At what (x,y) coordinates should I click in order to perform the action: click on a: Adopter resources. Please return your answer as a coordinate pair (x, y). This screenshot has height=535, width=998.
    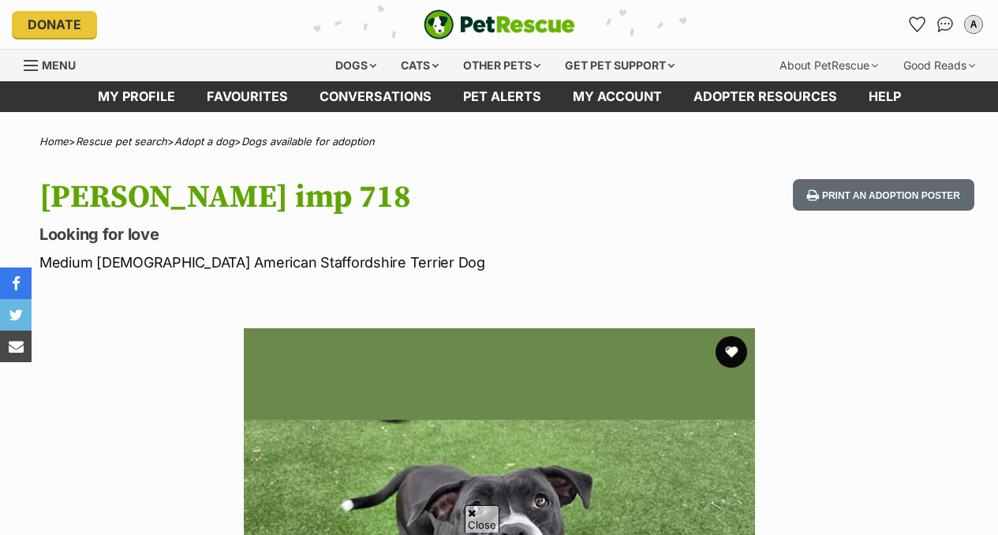
    Looking at the image, I should click on (765, 96).